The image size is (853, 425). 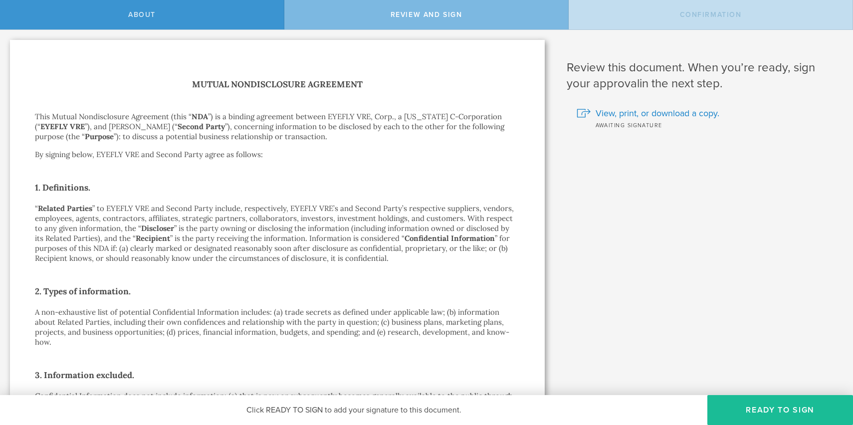 I want to click on p: “ ” to EYEFLY VRE and Second Party include, respectively, EYEFLY VRE’s and Second Party’s respect..., so click(x=277, y=234).